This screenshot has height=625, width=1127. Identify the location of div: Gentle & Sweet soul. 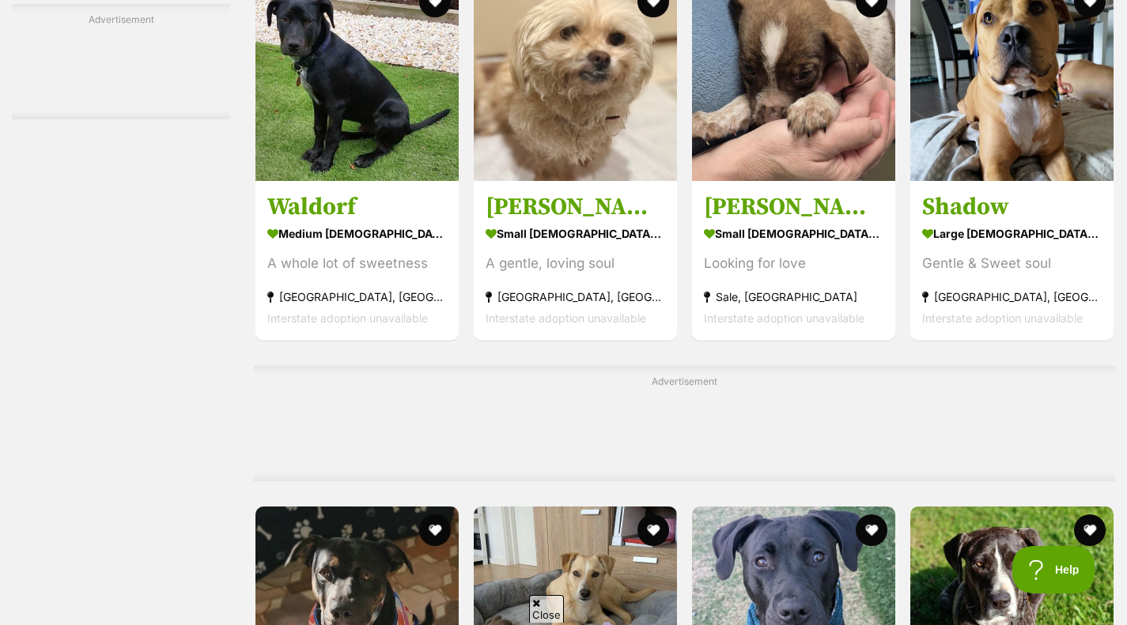
(1011, 263).